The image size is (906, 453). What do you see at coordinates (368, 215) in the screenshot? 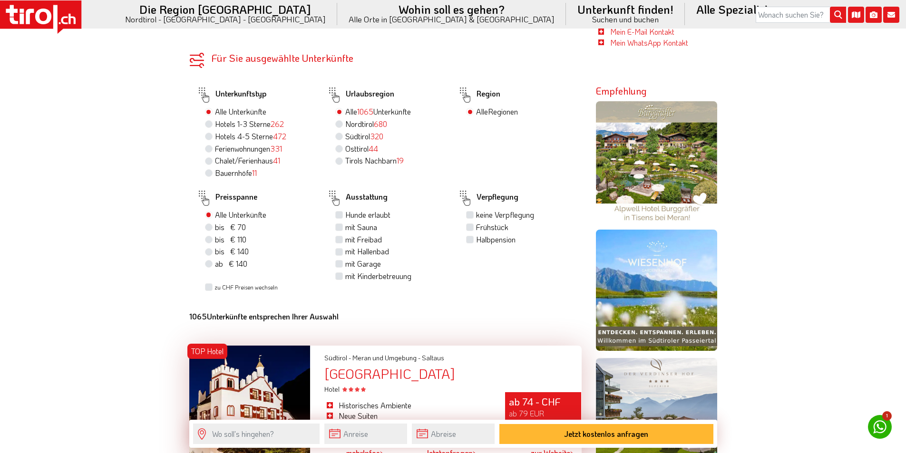
I see `label: Hunde erlaubt` at bounding box center [368, 215].